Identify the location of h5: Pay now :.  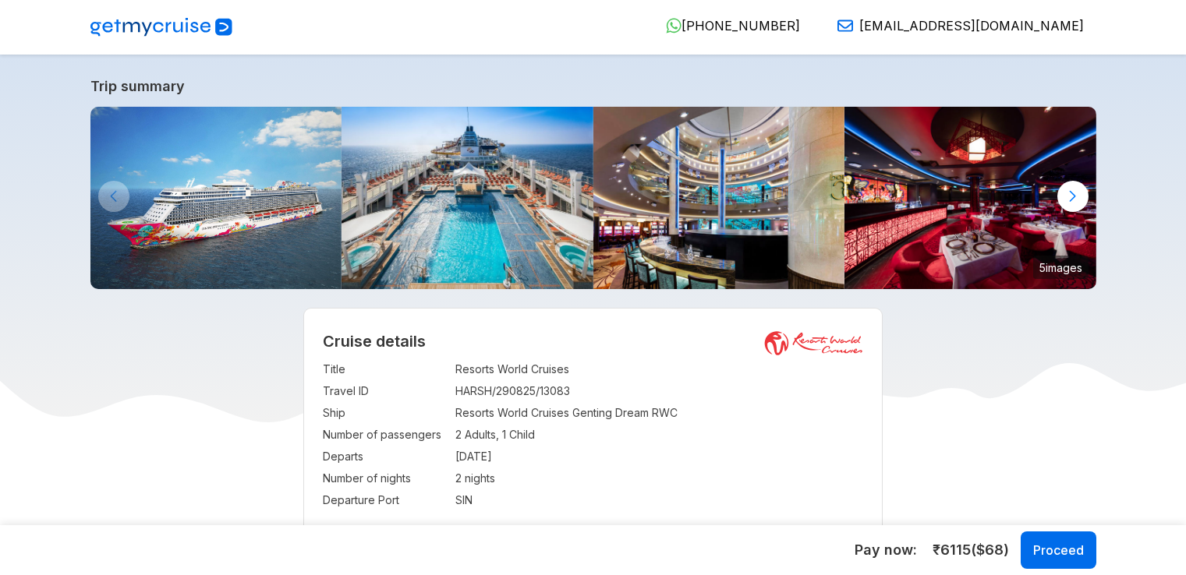
(885, 550).